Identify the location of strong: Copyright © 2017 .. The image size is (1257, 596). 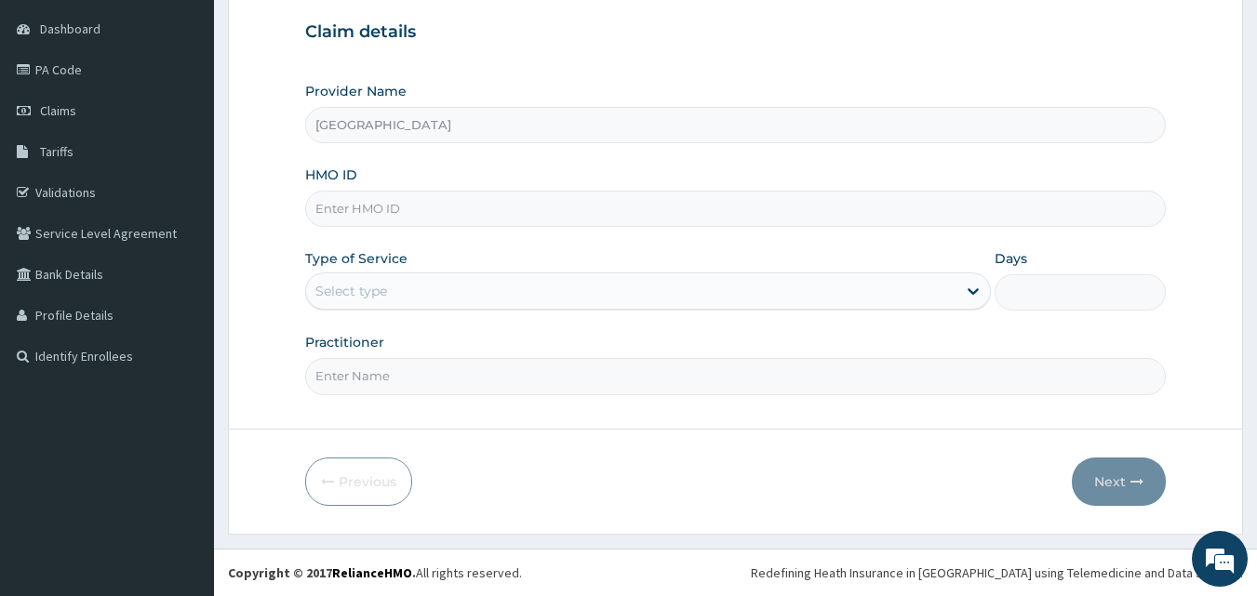
(322, 573).